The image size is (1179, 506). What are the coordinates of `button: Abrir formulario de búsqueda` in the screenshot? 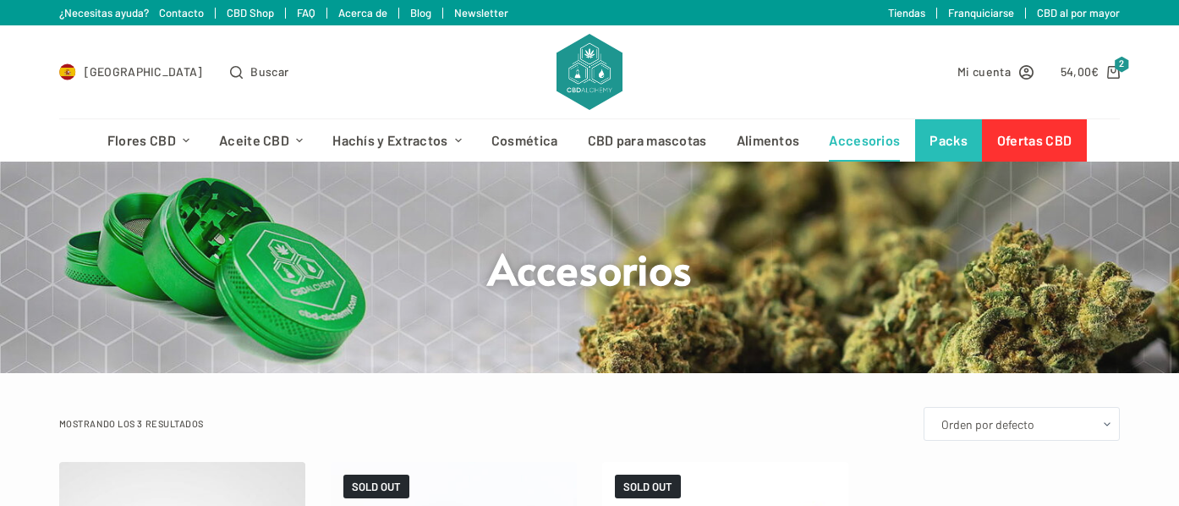 It's located at (260, 71).